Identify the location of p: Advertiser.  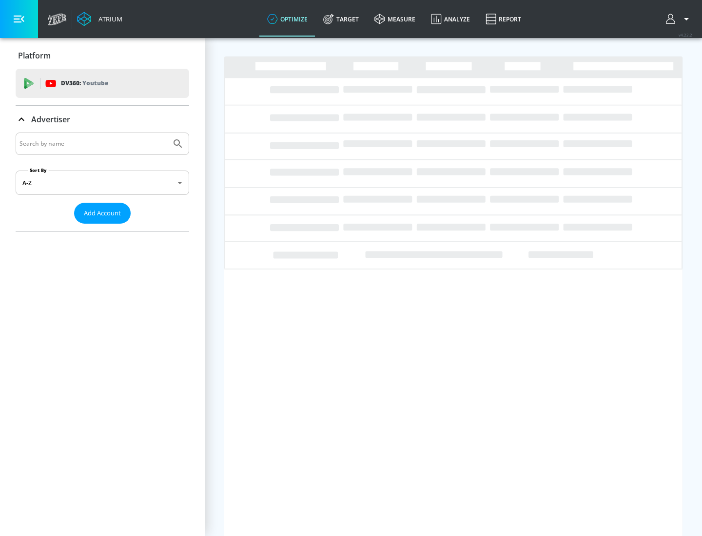
(51, 119).